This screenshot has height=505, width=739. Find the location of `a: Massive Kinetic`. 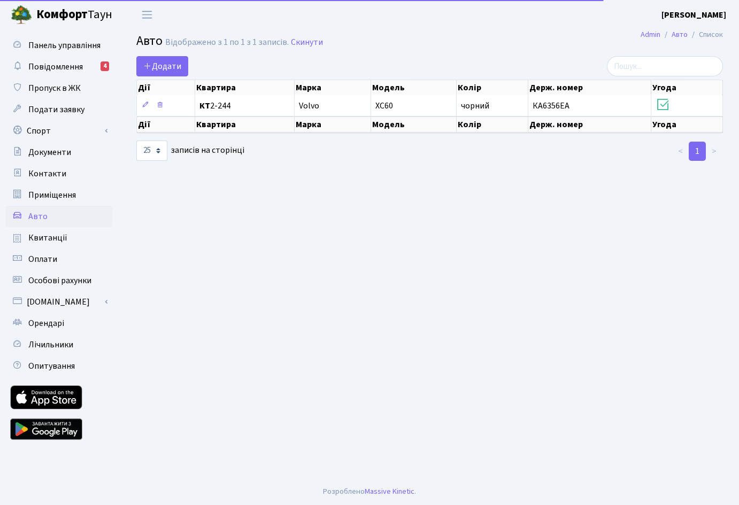

a: Massive Kinetic is located at coordinates (389, 491).